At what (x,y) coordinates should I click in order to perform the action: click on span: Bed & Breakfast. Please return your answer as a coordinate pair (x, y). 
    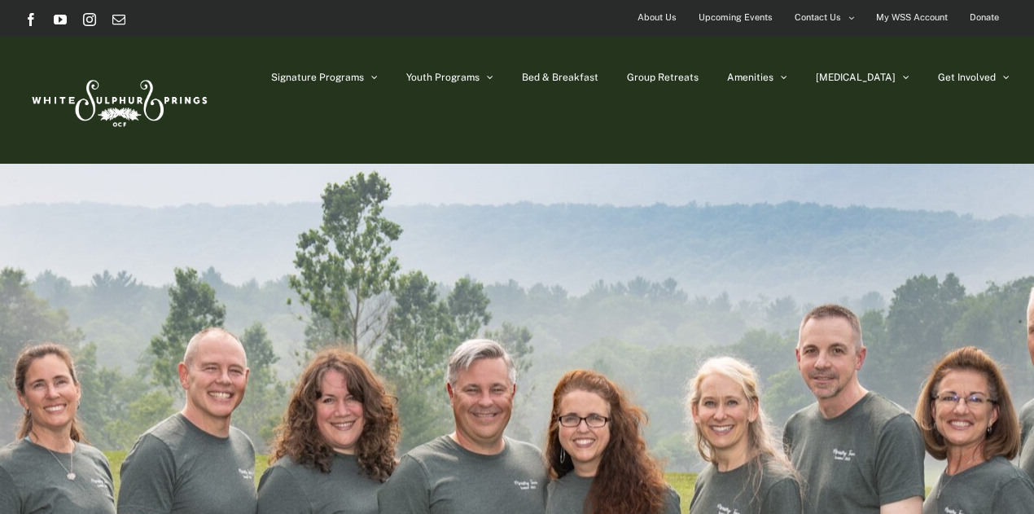
    Looking at the image, I should click on (560, 77).